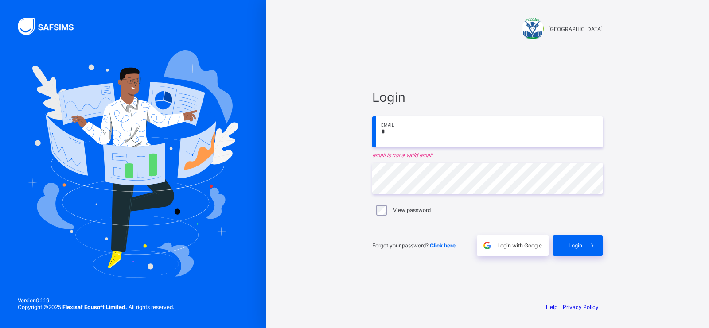 The width and height of the screenshot is (709, 328). Describe the element at coordinates (488, 155) in the screenshot. I see `em: email is not a valid email` at that location.